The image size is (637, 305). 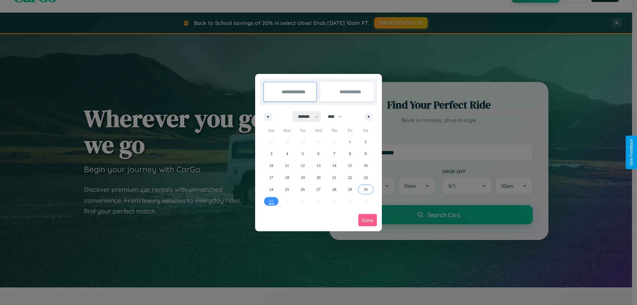 I want to click on span: 24, so click(x=271, y=189).